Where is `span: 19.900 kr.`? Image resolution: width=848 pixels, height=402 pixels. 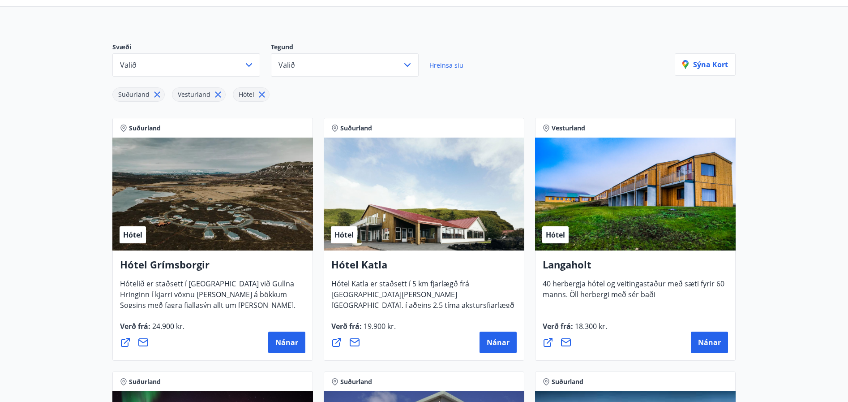
span: 19.900 kr. is located at coordinates (379, 326).